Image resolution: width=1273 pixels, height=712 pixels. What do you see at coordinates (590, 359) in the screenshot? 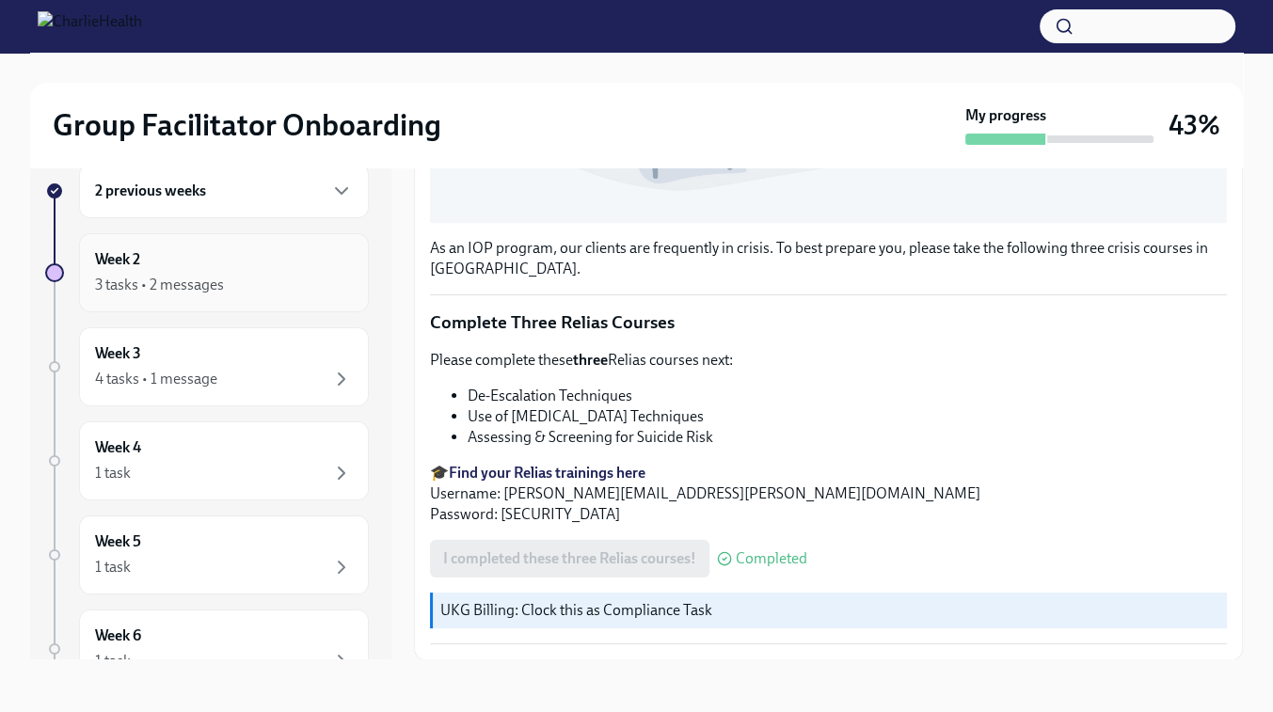
I see `strong: three` at bounding box center [590, 359].